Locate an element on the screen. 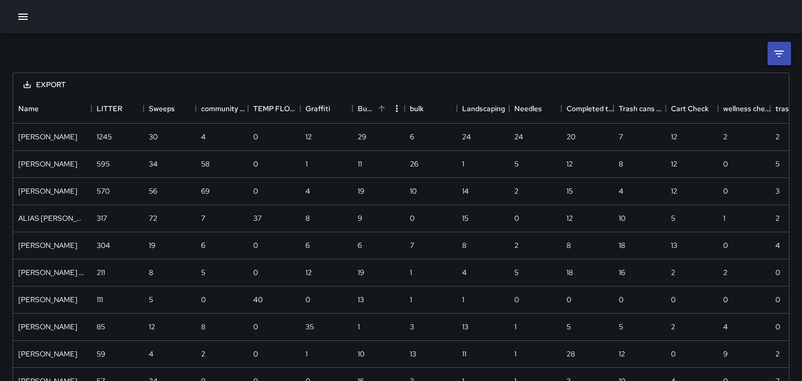 Image resolution: width=802 pixels, height=381 pixels. div: community engagement is located at coordinates (222, 109).